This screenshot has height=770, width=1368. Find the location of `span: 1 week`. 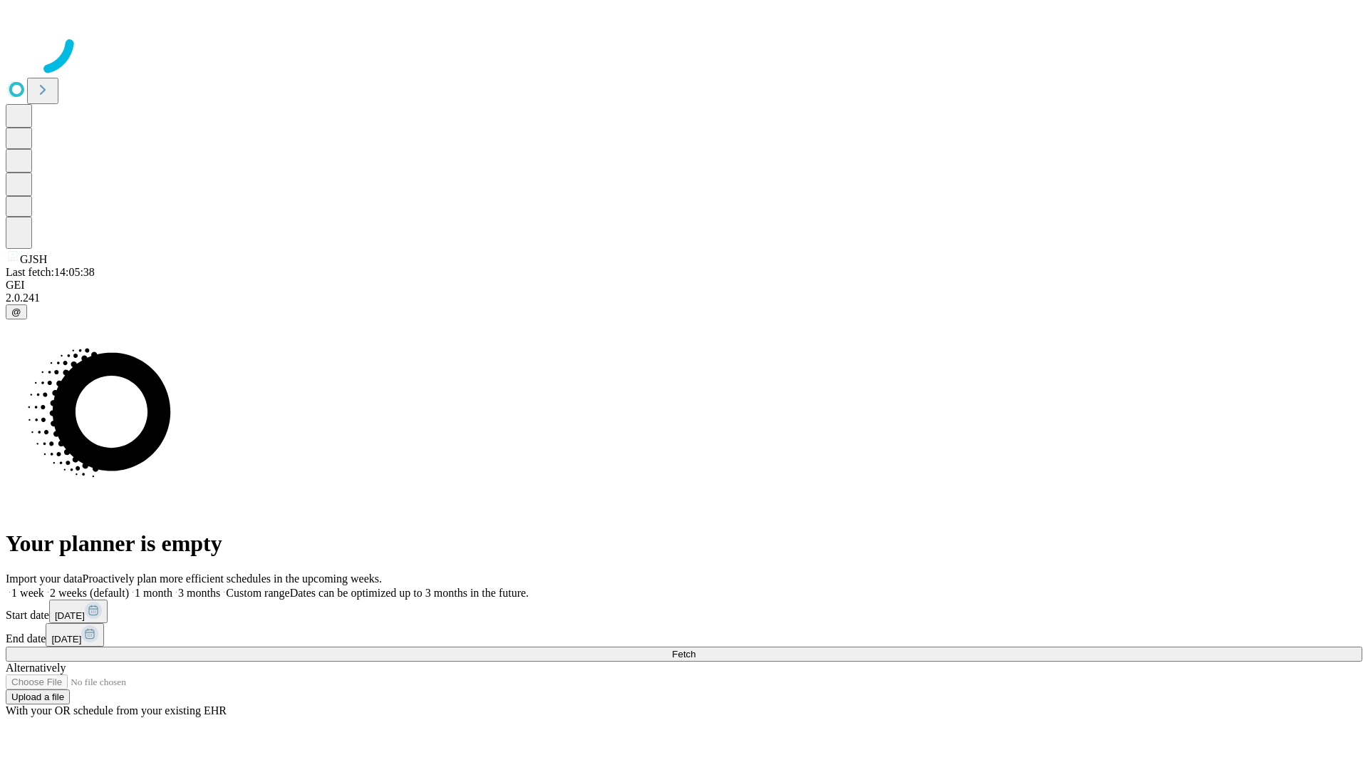

span: 1 week is located at coordinates (28, 592).